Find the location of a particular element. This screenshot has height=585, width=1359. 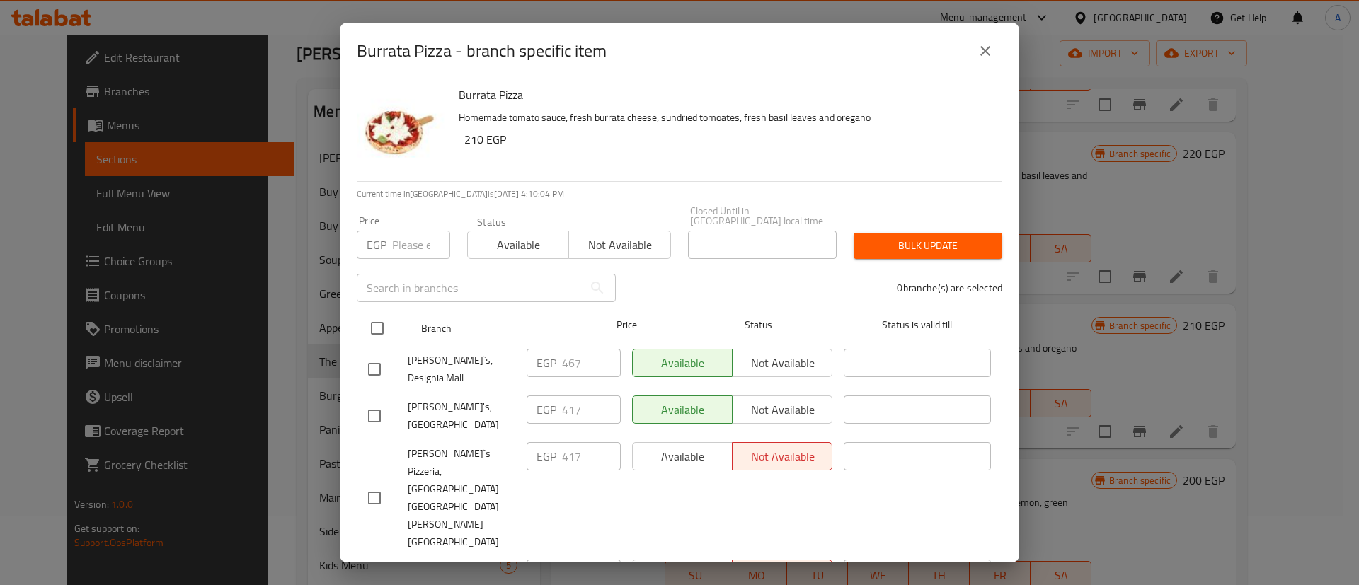

span: Not available is located at coordinates (619, 245).